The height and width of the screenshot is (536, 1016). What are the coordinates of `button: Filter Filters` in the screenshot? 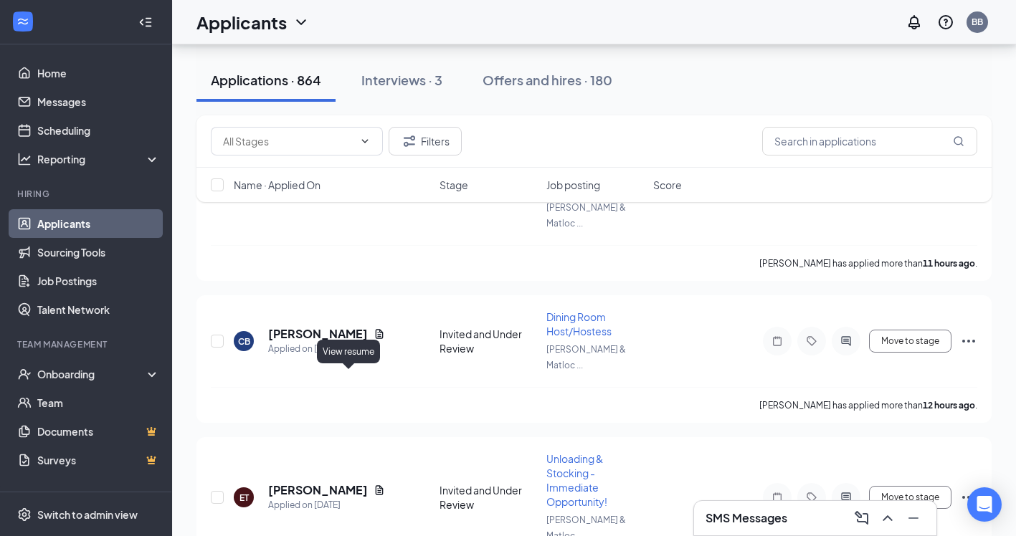 It's located at (425, 141).